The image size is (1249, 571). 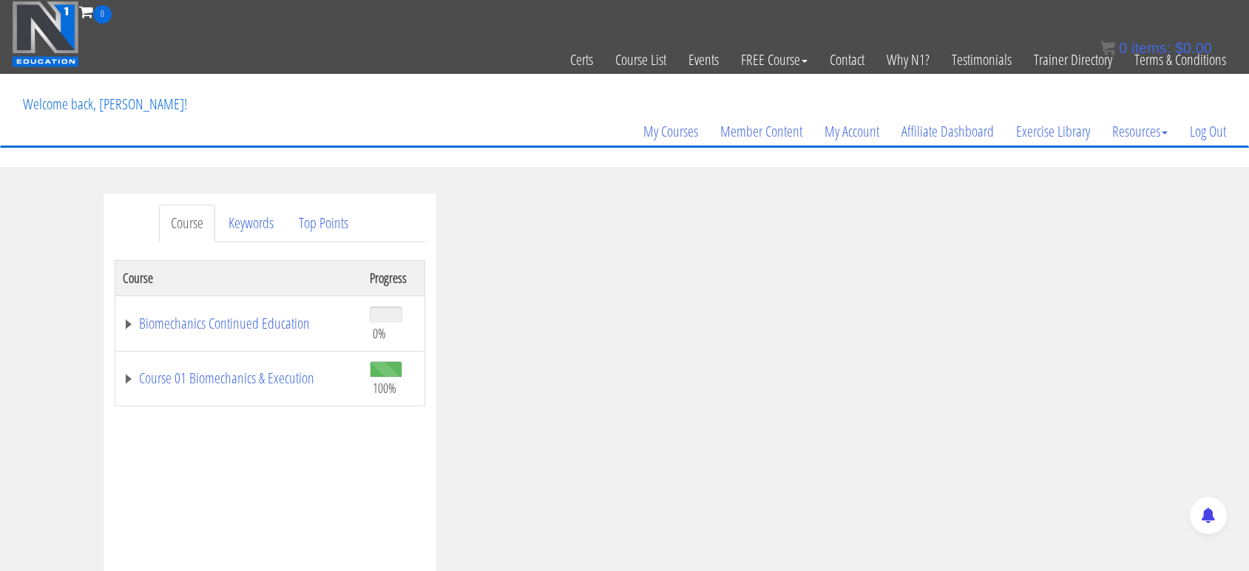 What do you see at coordinates (847, 60) in the screenshot?
I see `a: Contact` at bounding box center [847, 60].